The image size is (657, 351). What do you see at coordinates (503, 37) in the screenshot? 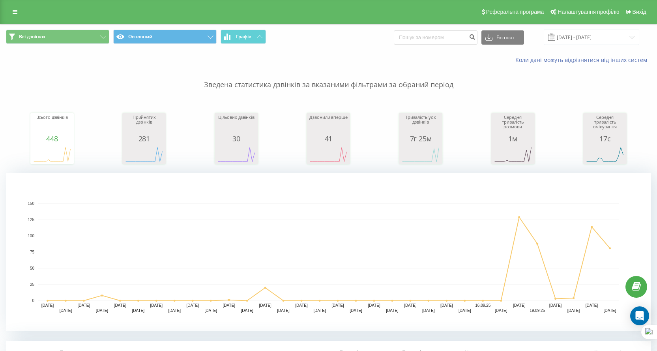
I see `button: Експорт` at bounding box center [503, 37].